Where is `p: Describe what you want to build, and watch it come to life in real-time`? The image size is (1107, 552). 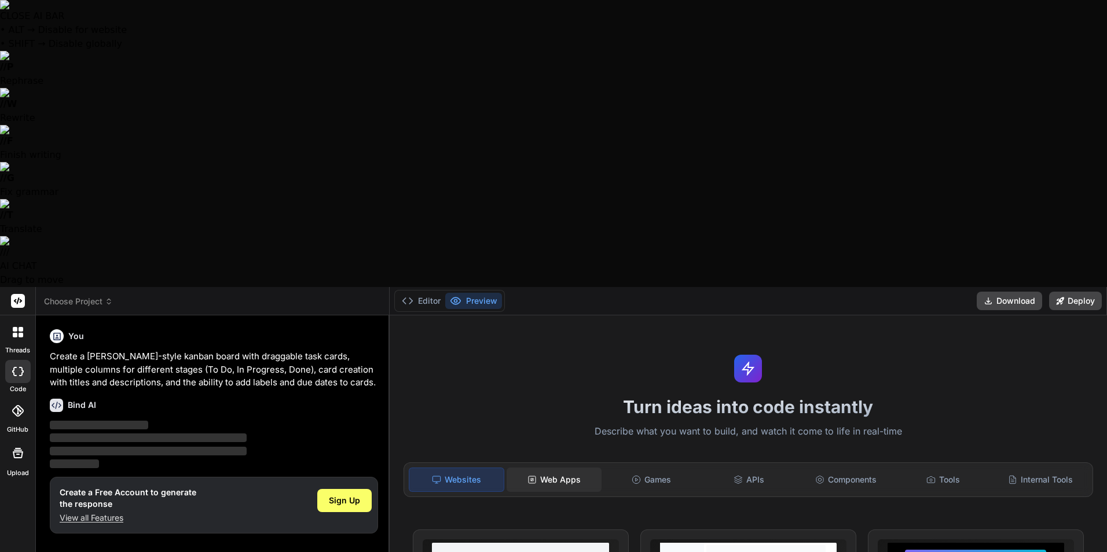 p: Describe what you want to build, and watch it come to life in real-time is located at coordinates (749, 432).